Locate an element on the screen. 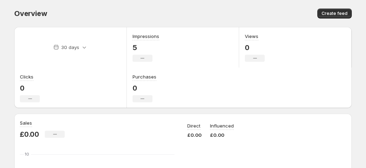 The image size is (366, 168). p: 30 days is located at coordinates (70, 47).